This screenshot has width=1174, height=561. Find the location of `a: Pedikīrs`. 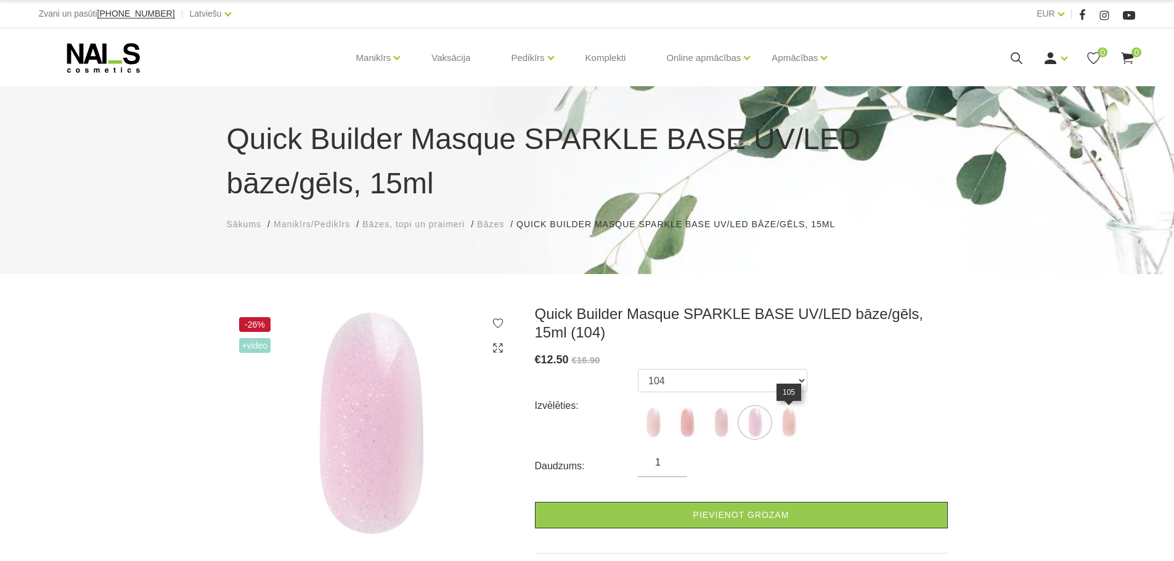

a: Pedikīrs is located at coordinates (527, 58).